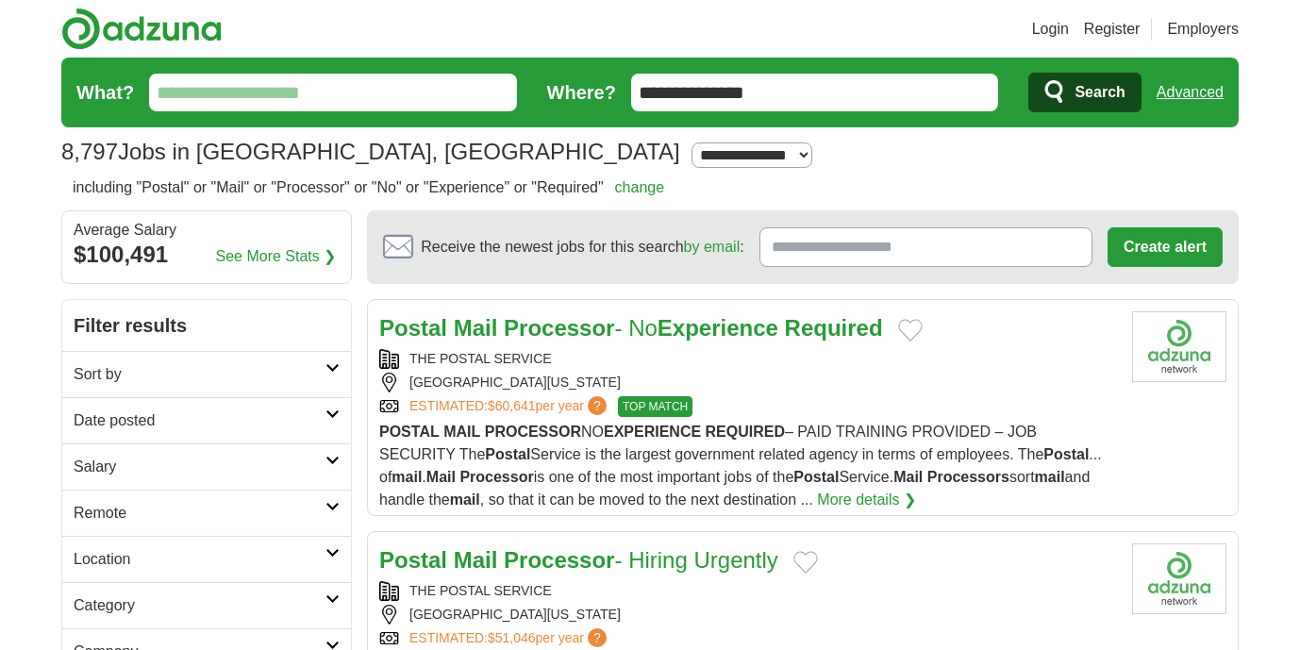 The width and height of the screenshot is (1300, 650). What do you see at coordinates (741, 465) in the screenshot?
I see `span: NO – PAID TRAINING PROVIDED – JOB SECURITY The Service is the largest government related agency i...` at bounding box center [741, 465].